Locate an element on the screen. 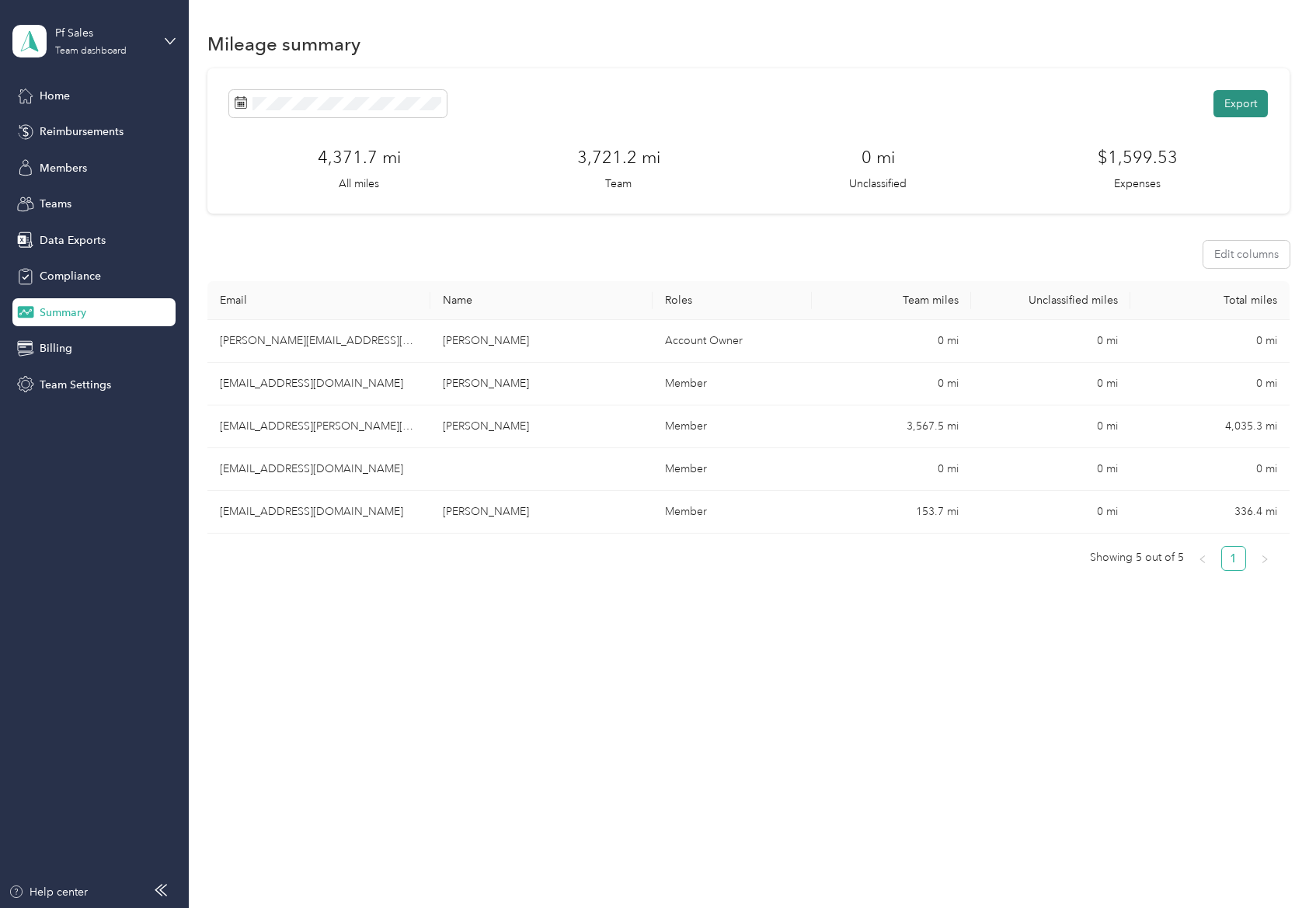 The height and width of the screenshot is (908, 1316). td: court1875@yahoo.com is located at coordinates (318, 469).